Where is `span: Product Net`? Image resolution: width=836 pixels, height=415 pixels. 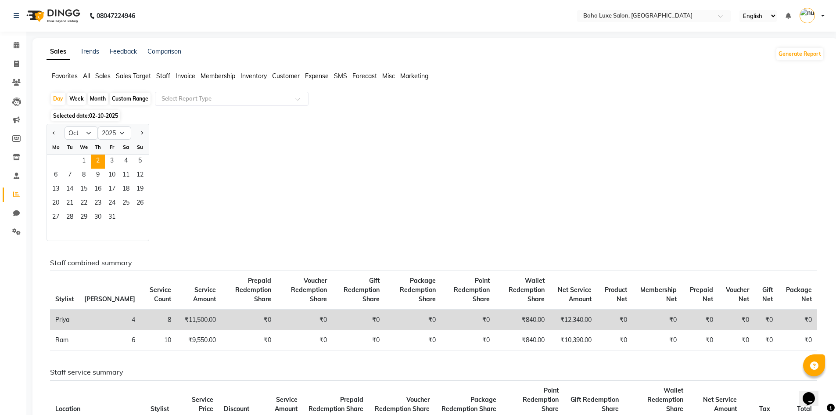 span: Product Net is located at coordinates (616, 294).